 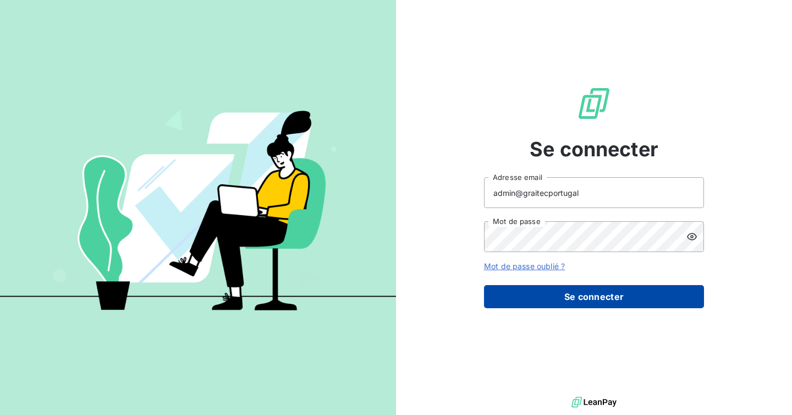 What do you see at coordinates (524, 266) in the screenshot?
I see `a: Mot de passe oublié ?` at bounding box center [524, 266].